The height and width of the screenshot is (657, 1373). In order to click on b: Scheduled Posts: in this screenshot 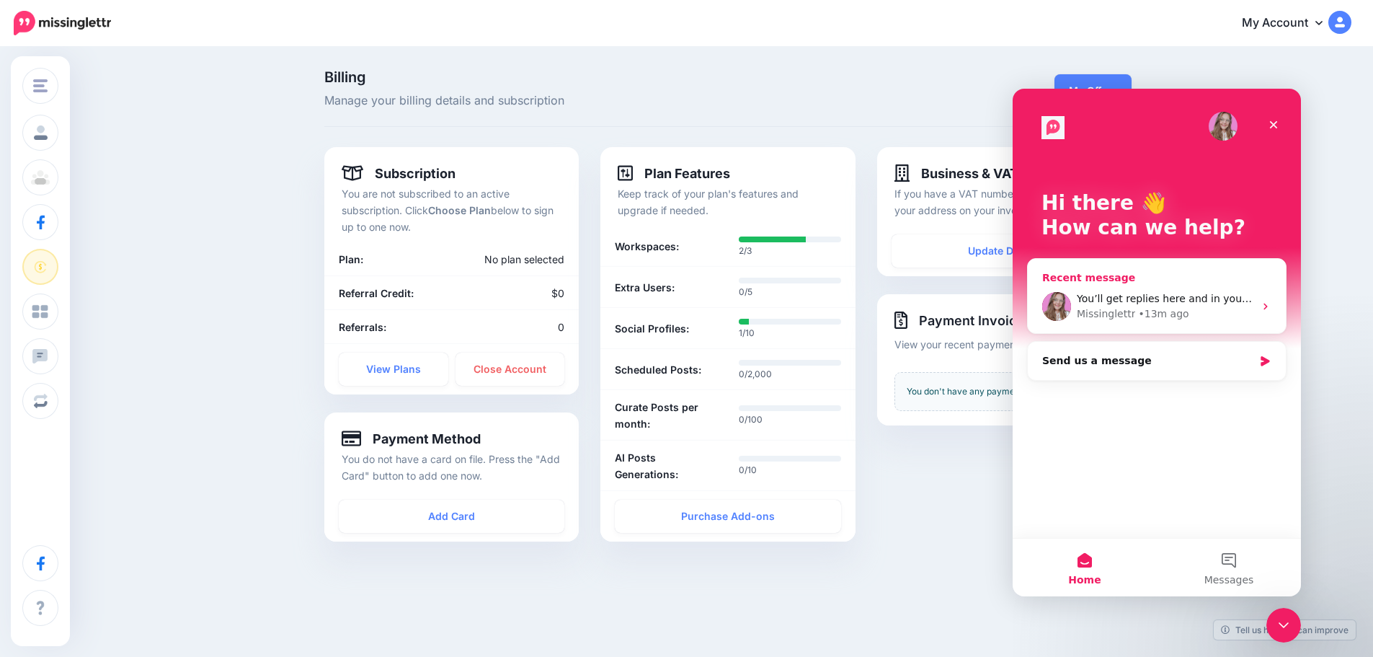, I will do `click(658, 369)`.